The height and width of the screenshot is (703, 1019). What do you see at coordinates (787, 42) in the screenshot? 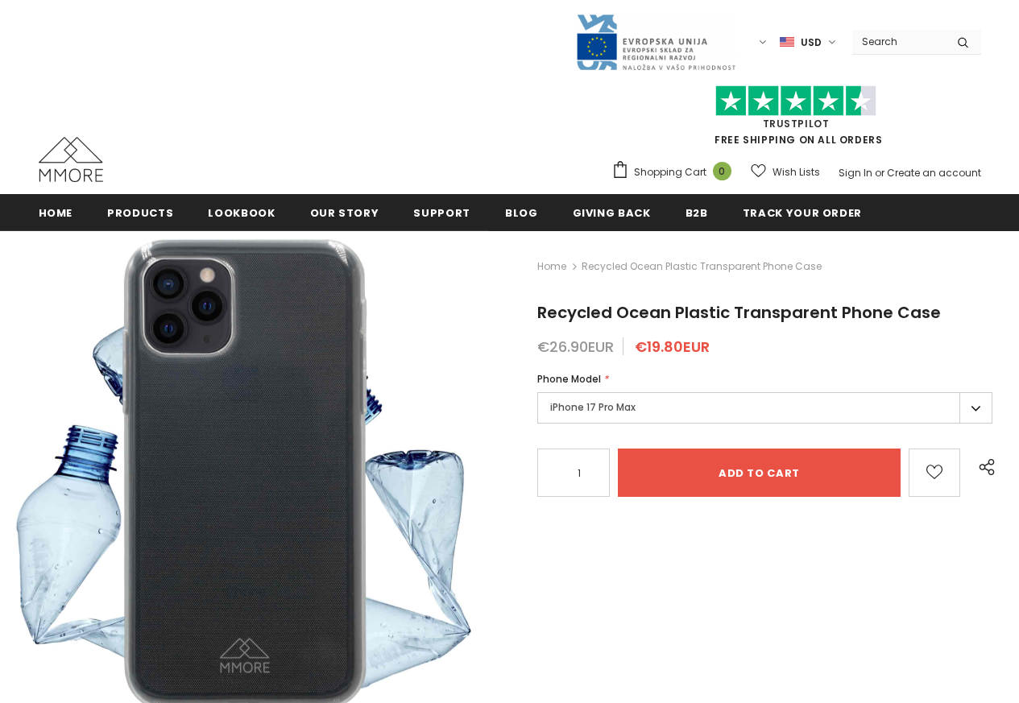
I see `img: USD` at bounding box center [787, 42].